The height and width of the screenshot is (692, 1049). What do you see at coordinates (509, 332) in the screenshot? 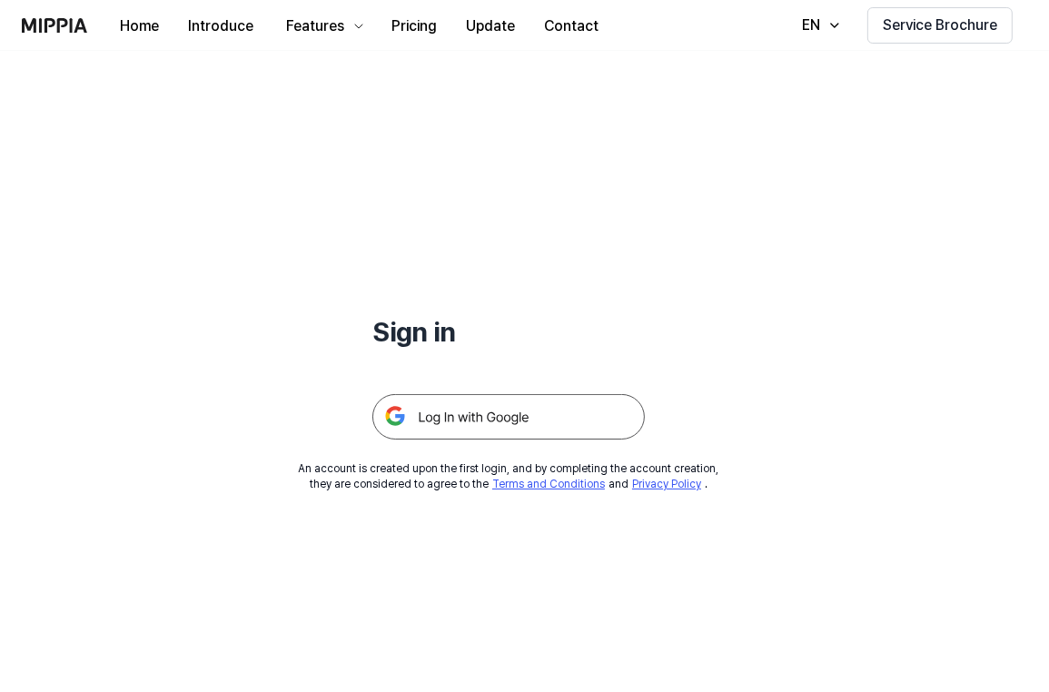
I see `h1: Sign in` at bounding box center [509, 332].